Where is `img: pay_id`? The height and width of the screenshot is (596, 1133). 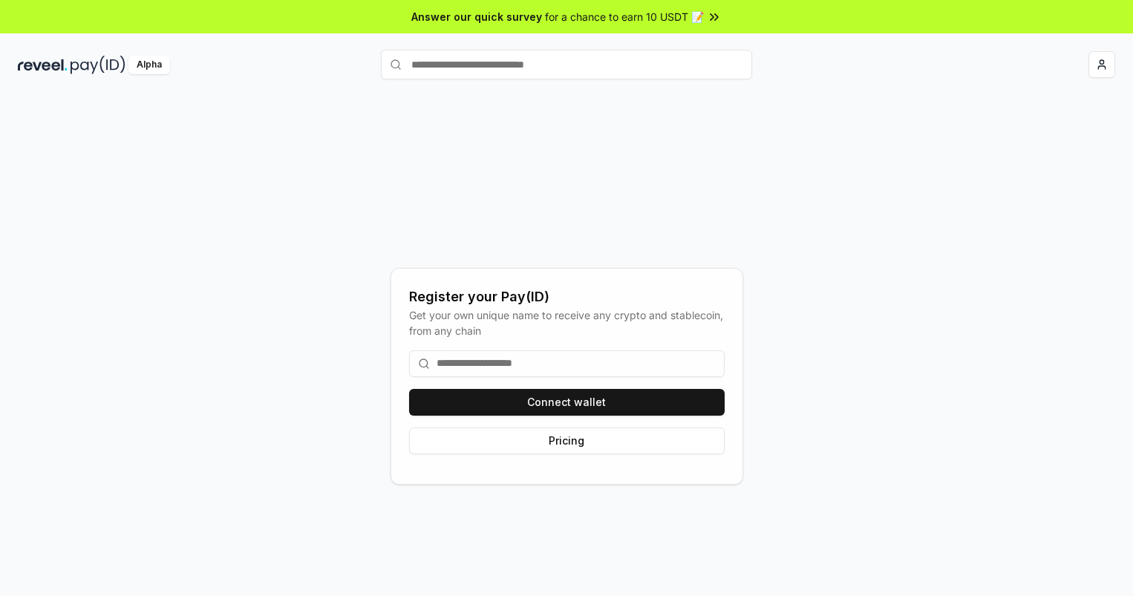
img: pay_id is located at coordinates (98, 65).